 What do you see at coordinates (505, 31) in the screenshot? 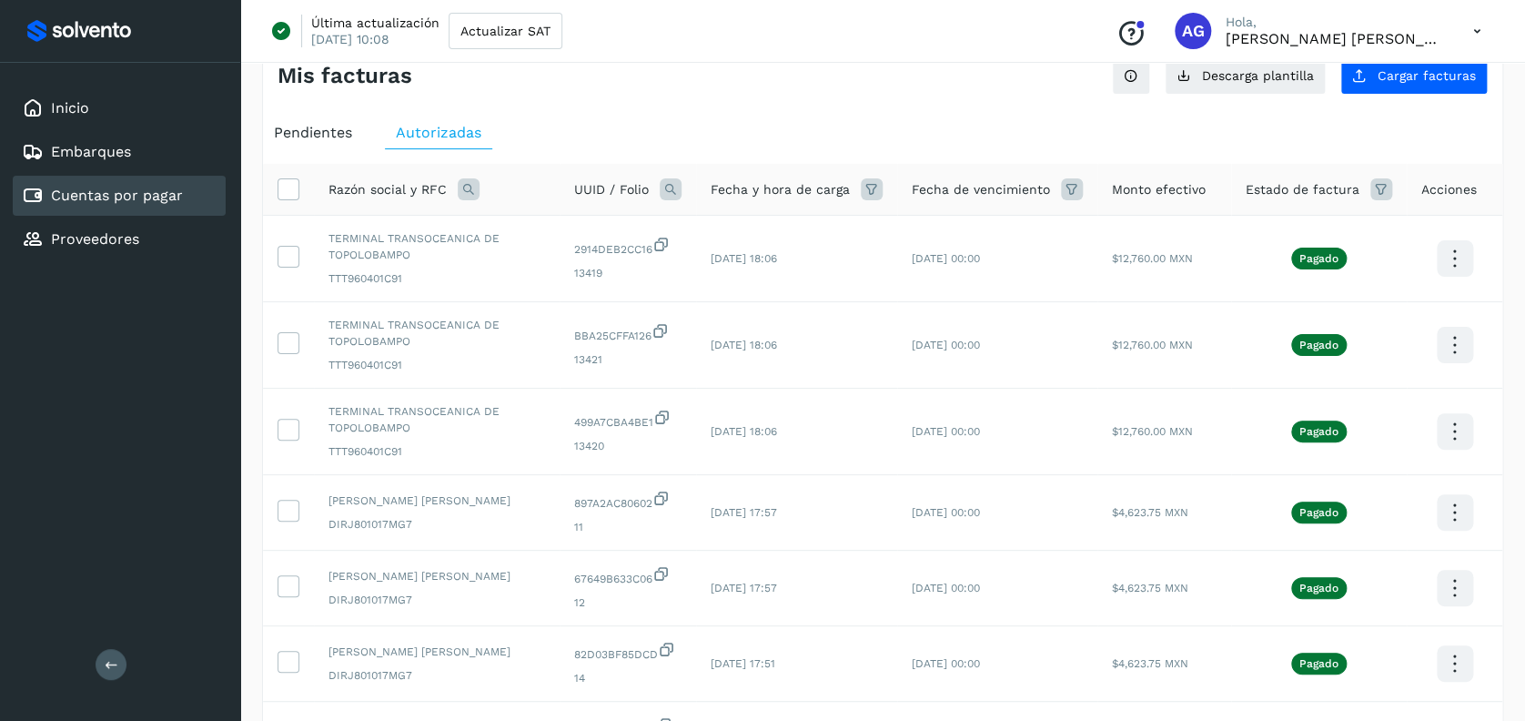
I see `span: Actualizar SAT` at bounding box center [505, 31].